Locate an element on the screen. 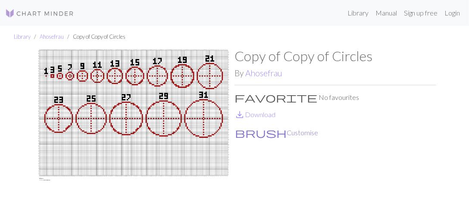  a: Sign up free is located at coordinates (420, 13).